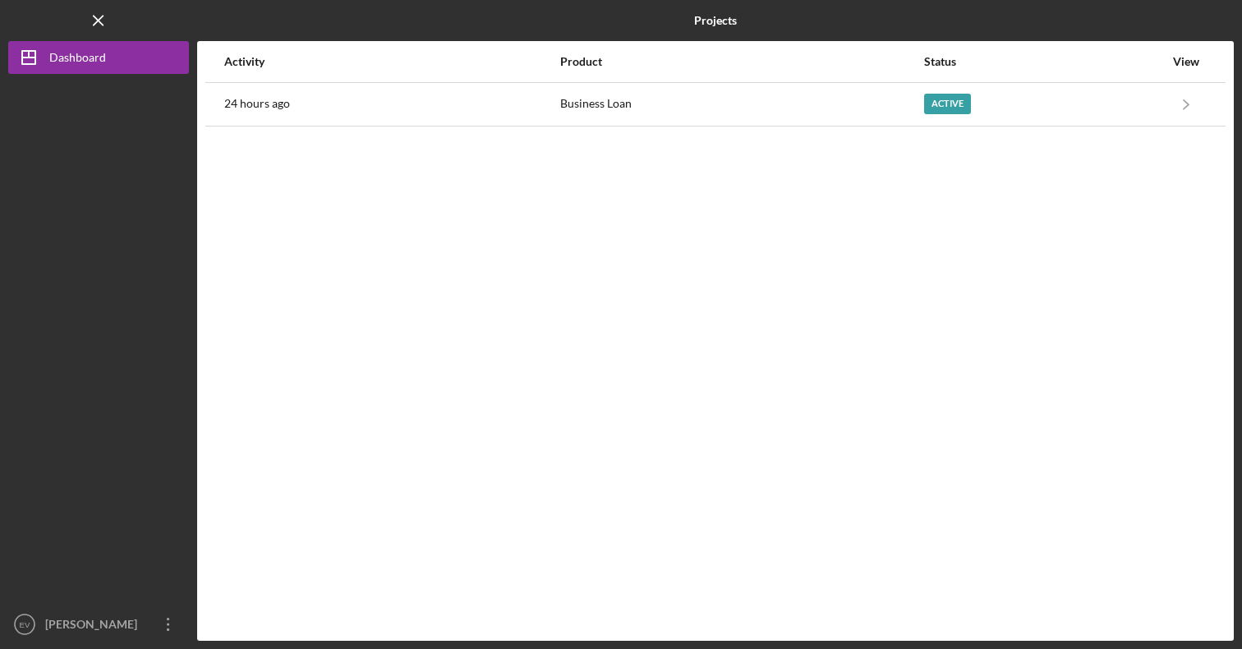 The height and width of the screenshot is (649, 1242). I want to click on div: Product, so click(741, 62).